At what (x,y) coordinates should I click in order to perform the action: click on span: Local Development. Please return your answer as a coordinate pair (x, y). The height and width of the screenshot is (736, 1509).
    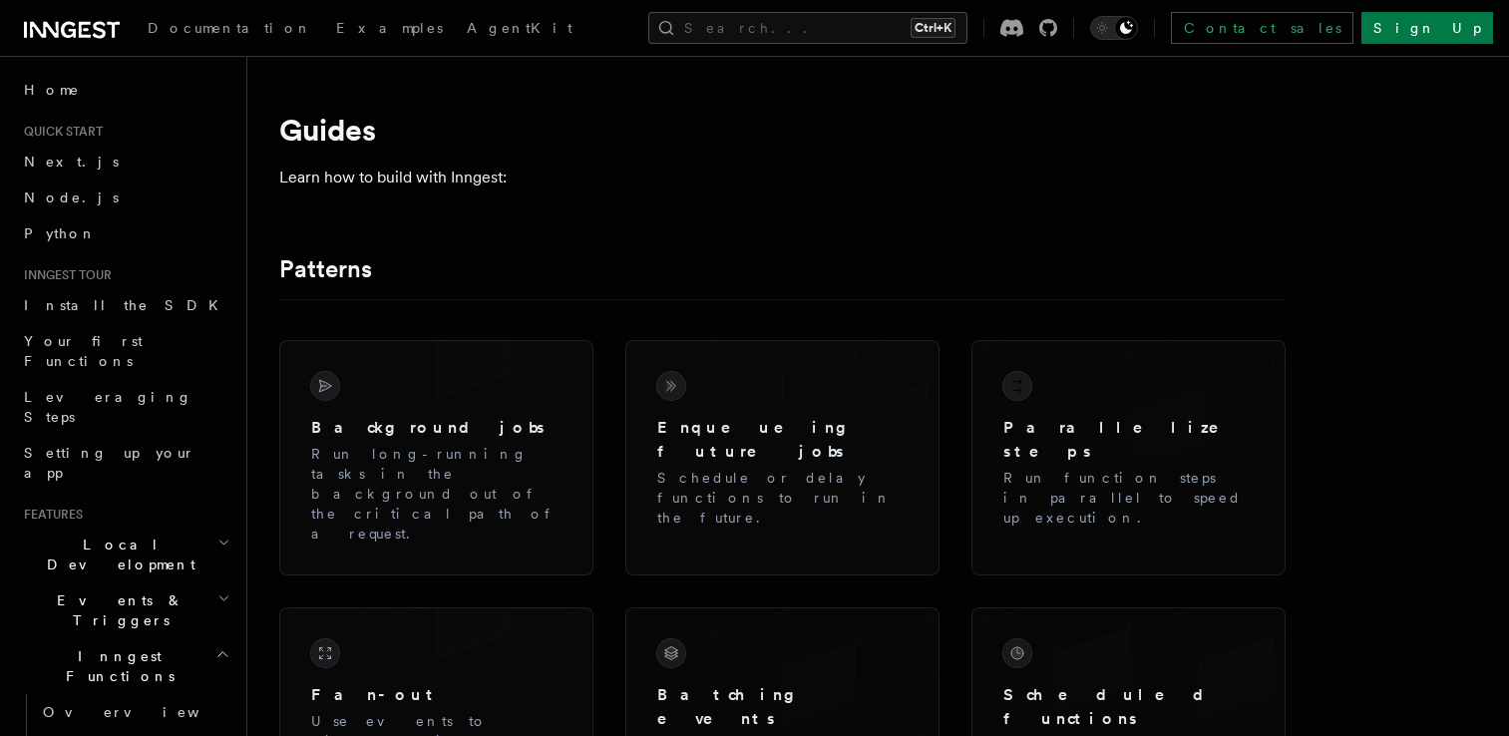
    Looking at the image, I should click on (117, 554).